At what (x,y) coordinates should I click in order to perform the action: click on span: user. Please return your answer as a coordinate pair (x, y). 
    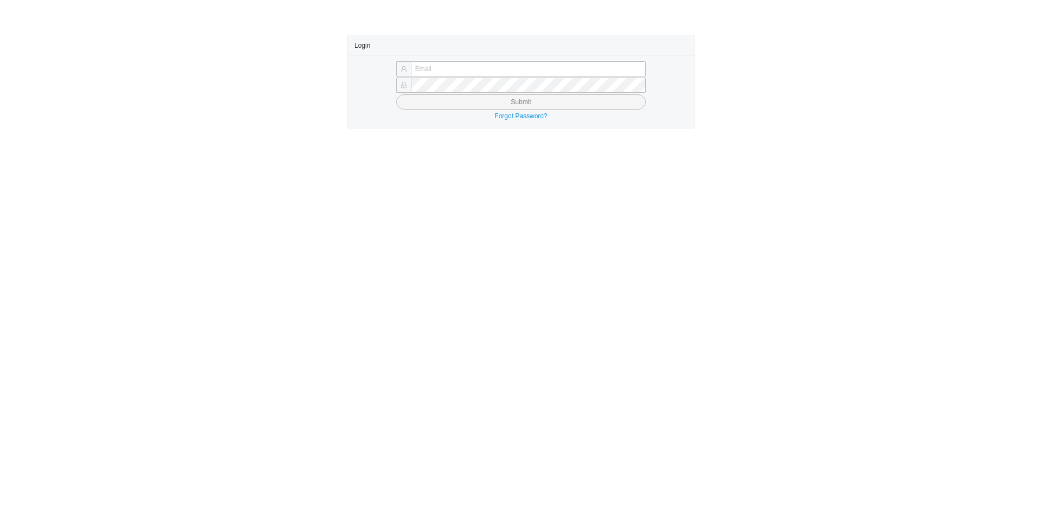
    Looking at the image, I should click on (404, 69).